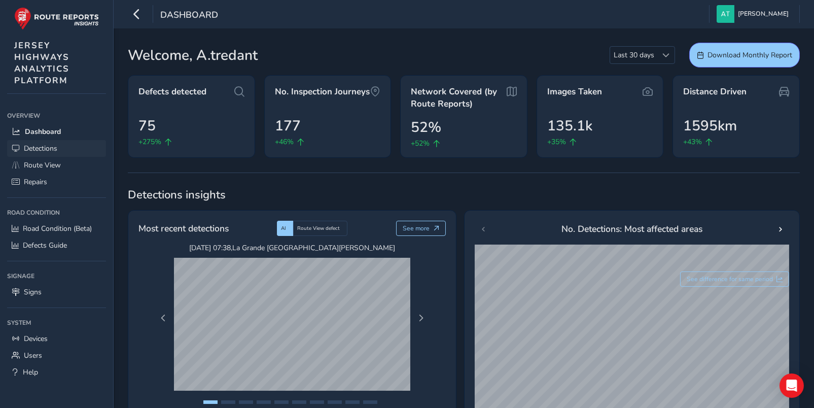  I want to click on div: Open Intercom Messenger, so click(792, 385).